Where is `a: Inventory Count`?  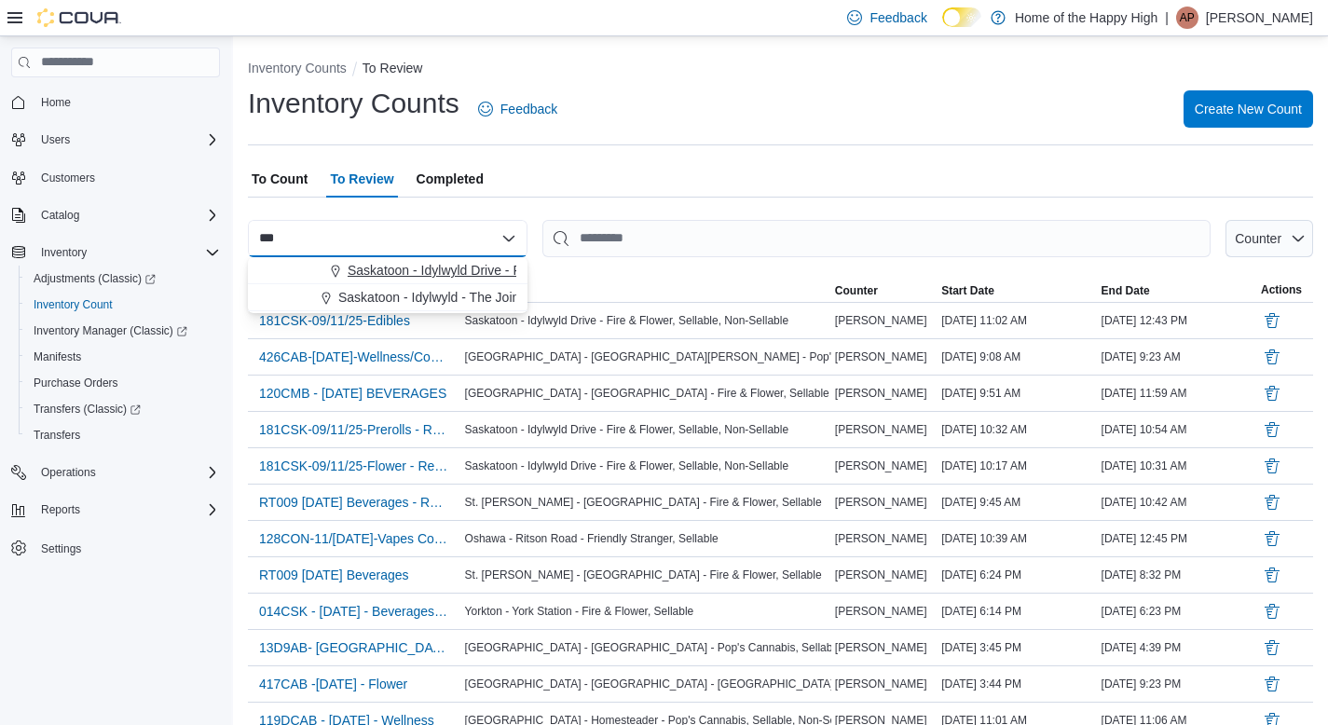
a: Inventory Count is located at coordinates (73, 305).